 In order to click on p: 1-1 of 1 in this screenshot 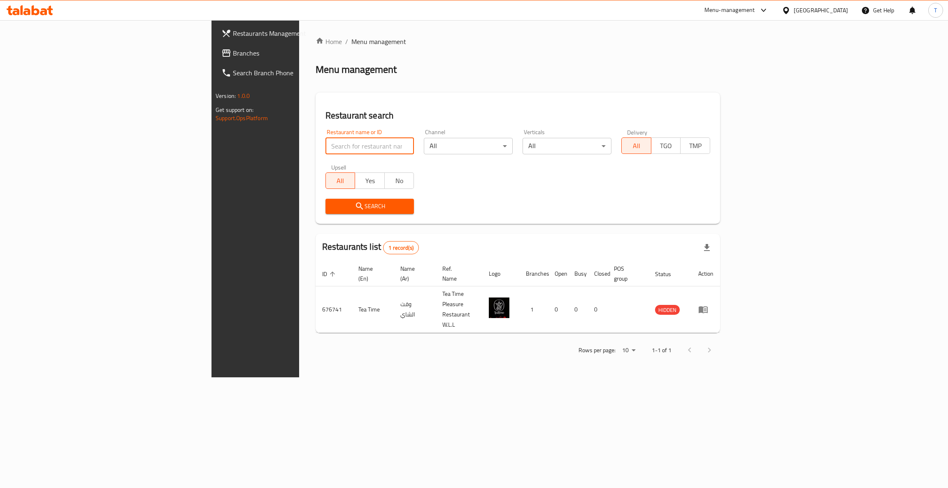, I will do `click(661, 350)`.